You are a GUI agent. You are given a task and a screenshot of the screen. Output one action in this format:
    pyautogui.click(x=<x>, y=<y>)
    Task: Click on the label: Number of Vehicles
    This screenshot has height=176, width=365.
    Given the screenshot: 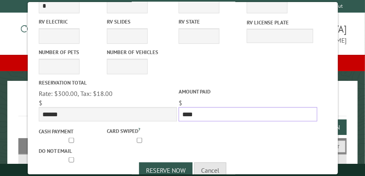 What is the action you would take?
    pyautogui.click(x=139, y=52)
    